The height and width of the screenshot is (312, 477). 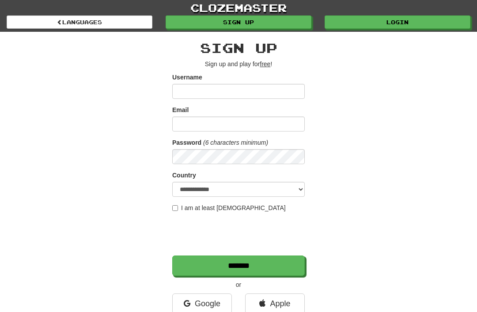 I want to click on p: or, so click(x=238, y=285).